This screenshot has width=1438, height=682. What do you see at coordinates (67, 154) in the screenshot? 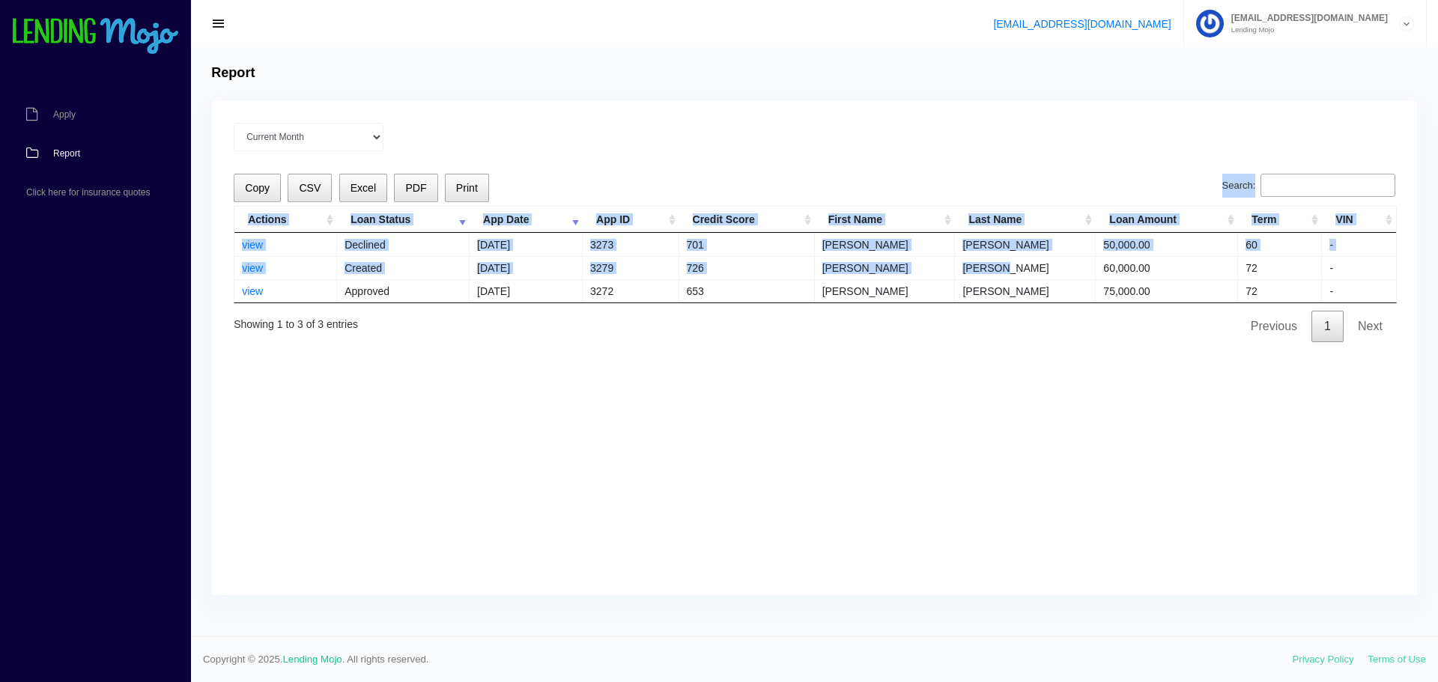
I see `span: Report` at bounding box center [67, 154].